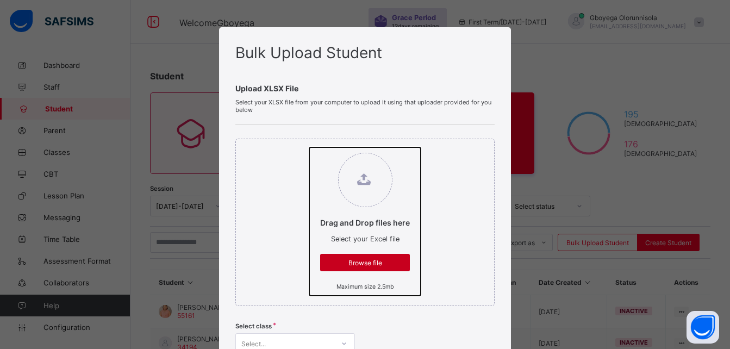  What do you see at coordinates (365, 222) in the screenshot?
I see `p: Drag and Drop files here` at bounding box center [365, 222].